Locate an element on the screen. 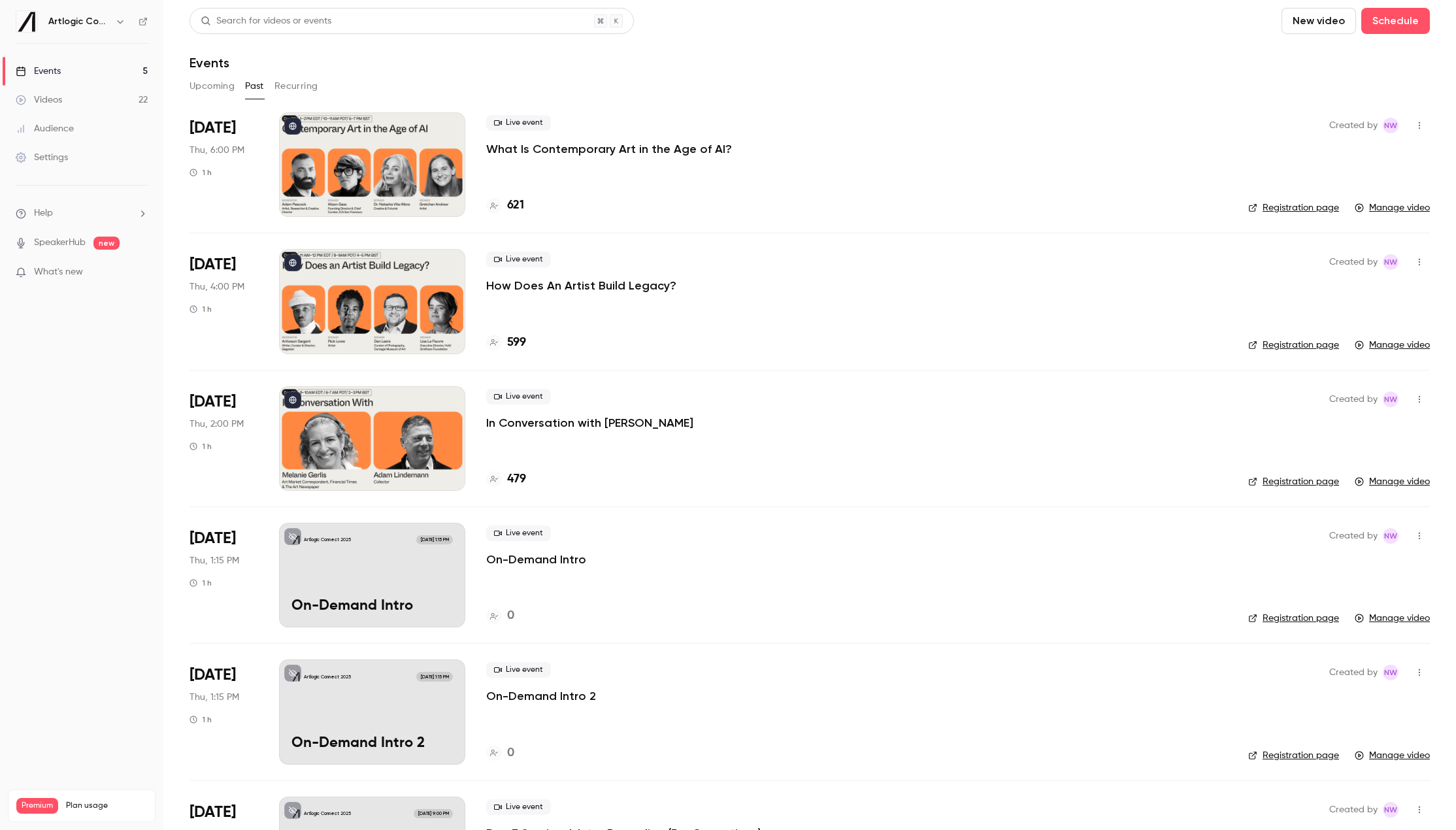 The width and height of the screenshot is (1456, 830). div: Sep 18 Thu, 4:00 PM (Europe/London) is located at coordinates (223, 301).